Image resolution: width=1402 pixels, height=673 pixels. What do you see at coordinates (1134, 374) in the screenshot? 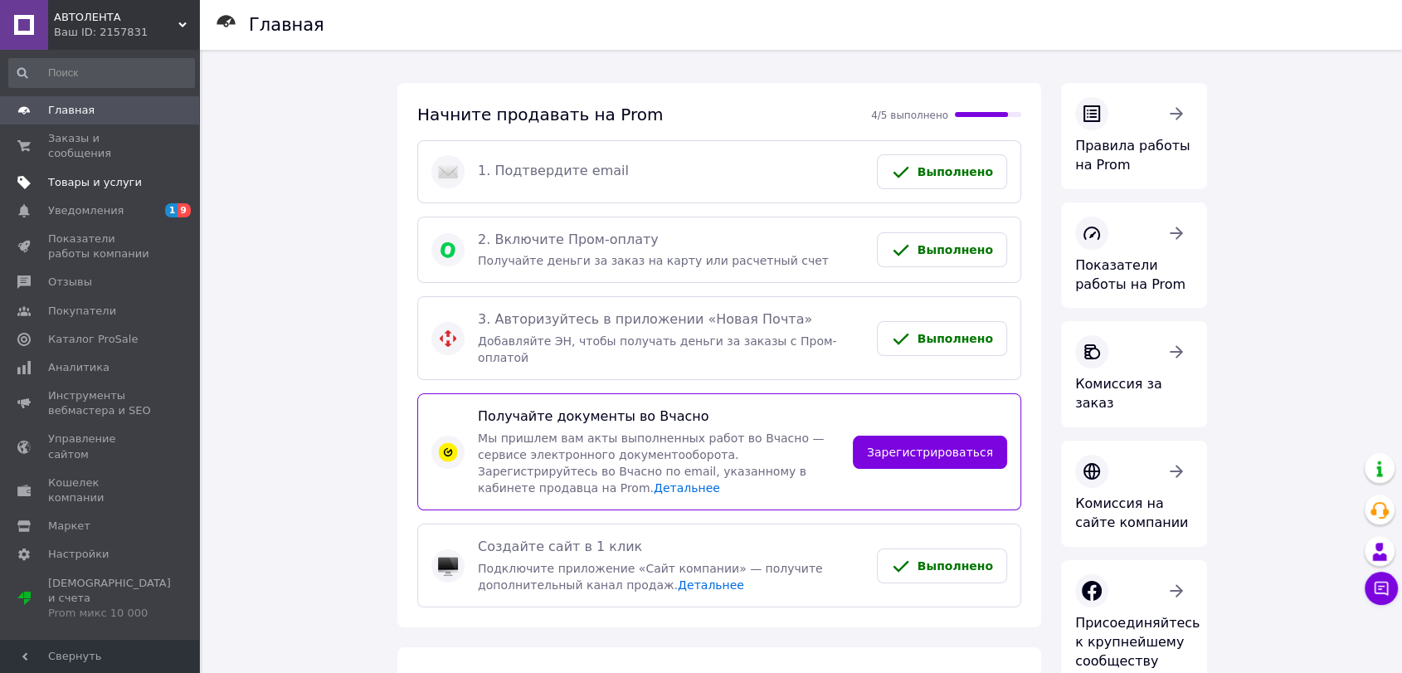
I see `a: Комиссия за заказ` at bounding box center [1134, 374].